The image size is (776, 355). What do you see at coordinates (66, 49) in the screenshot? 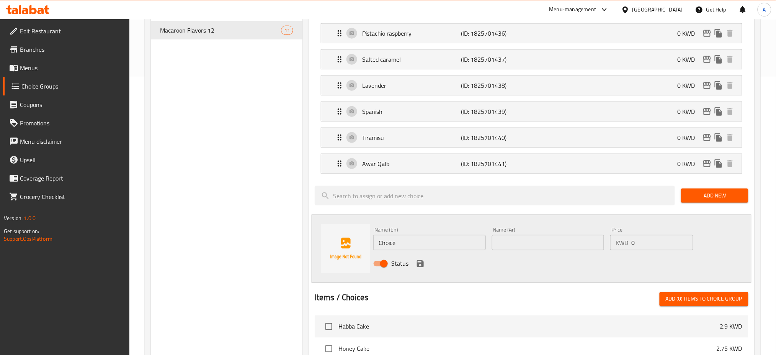
I see `a: Branches` at bounding box center [66, 49].